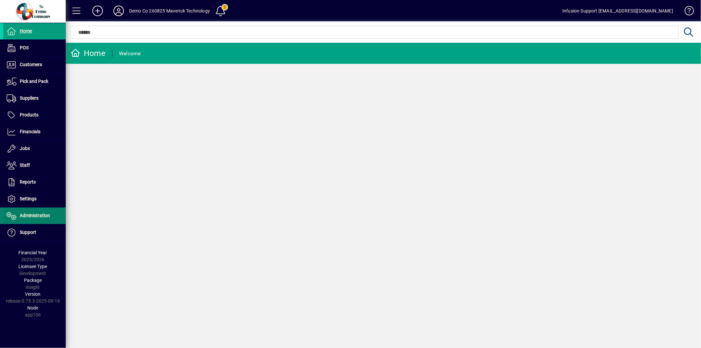 Image resolution: width=701 pixels, height=348 pixels. What do you see at coordinates (34, 65) in the screenshot?
I see `a: Customers` at bounding box center [34, 65].